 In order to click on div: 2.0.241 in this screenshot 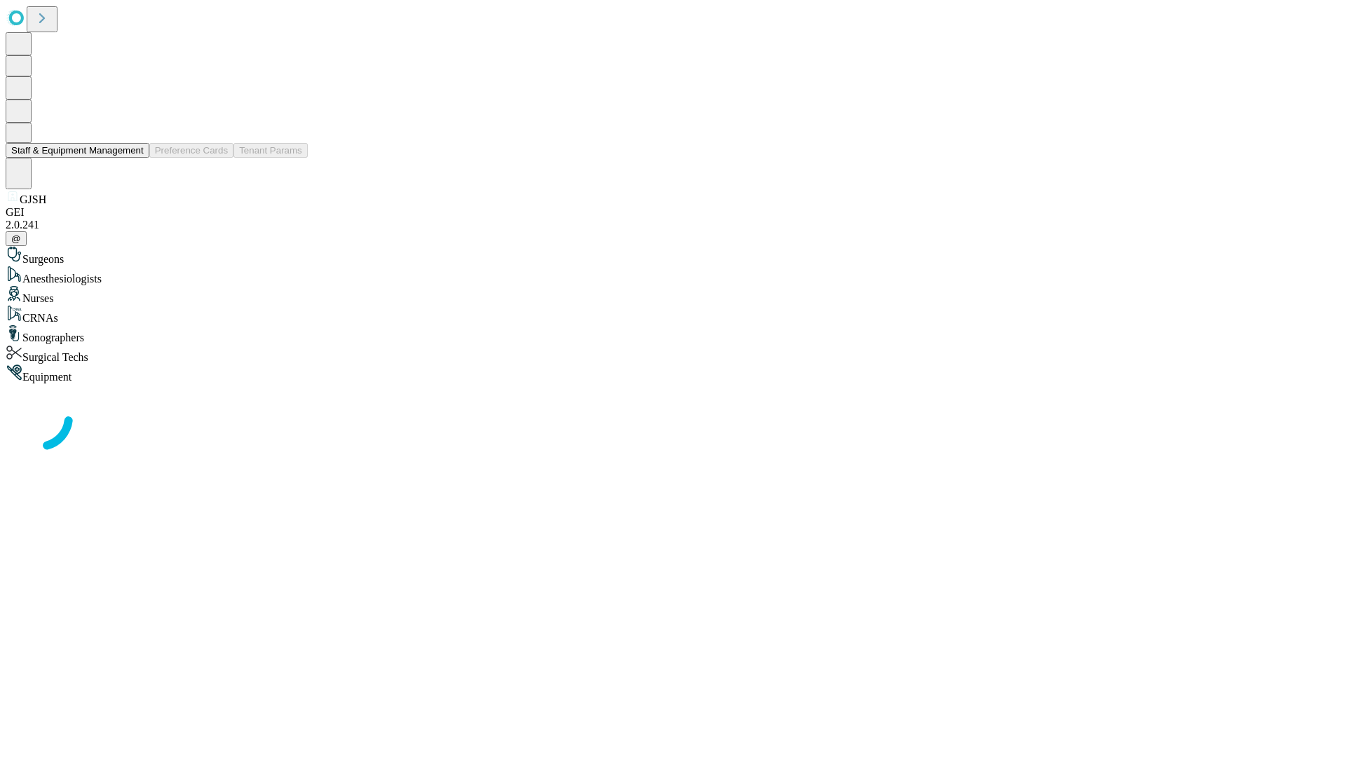, I will do `click(673, 225)`.